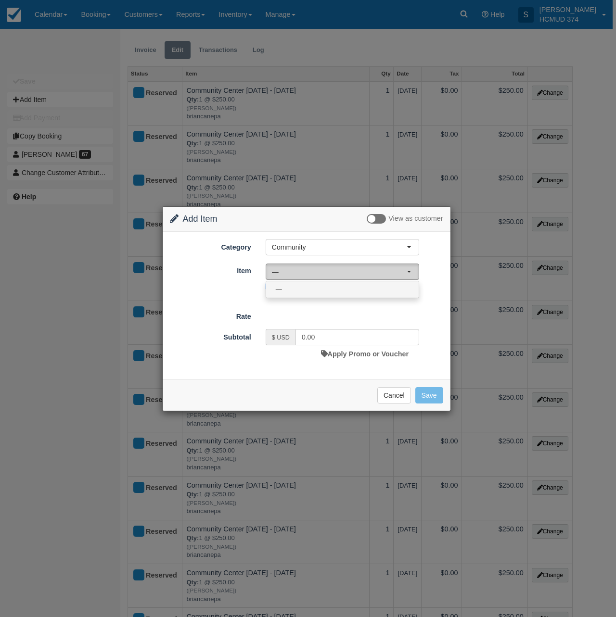 This screenshot has height=617, width=616. What do you see at coordinates (342, 247) in the screenshot?
I see `button: Community` at bounding box center [342, 247].